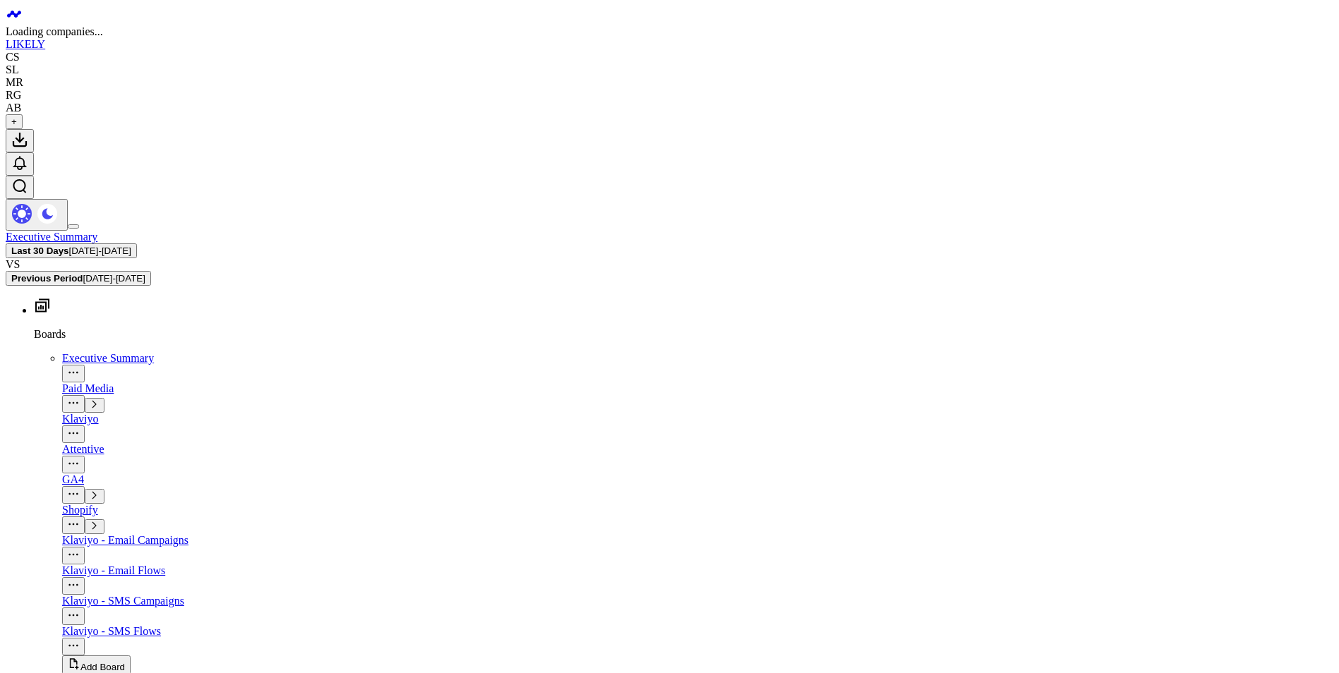 Image resolution: width=1339 pixels, height=673 pixels. Describe the element at coordinates (683, 335) in the screenshot. I see `p: Boards` at that location.